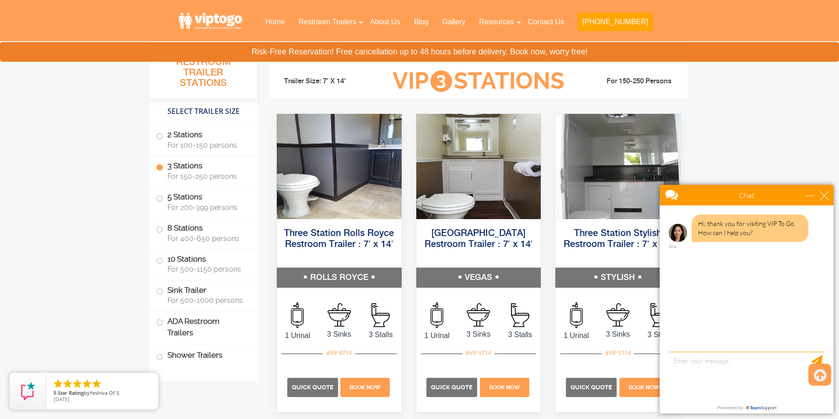  Describe the element at coordinates (203, 327) in the screenshot. I see `label: ADA Restroom Trailers` at that location.